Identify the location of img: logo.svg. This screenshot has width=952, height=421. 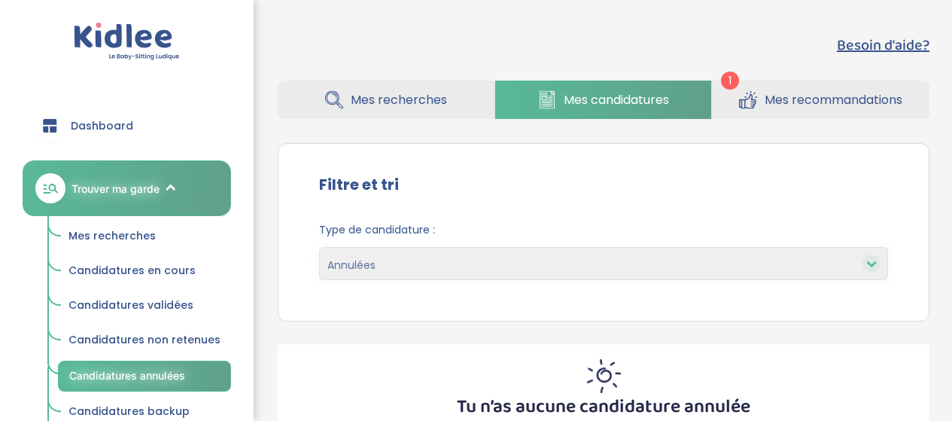
(126, 41).